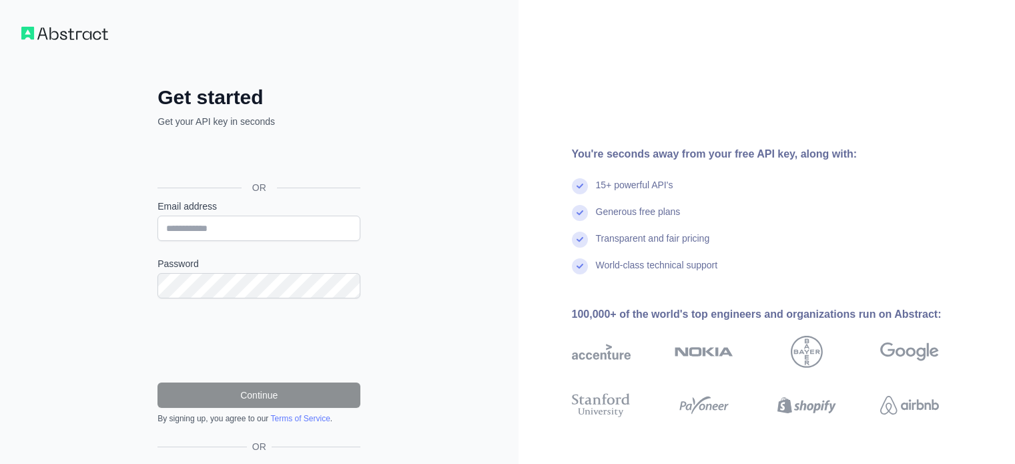 Image resolution: width=1015 pixels, height=464 pixels. I want to click on div: 100,000+ of the world's top engineers and organizations run on Abstract:, so click(777, 314).